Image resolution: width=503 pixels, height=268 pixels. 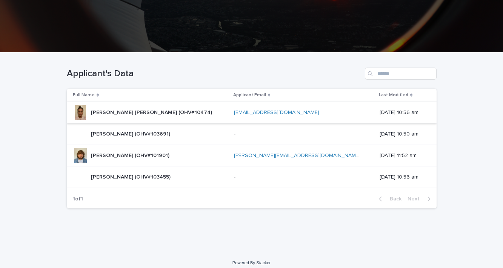 I want to click on div: Search, so click(x=401, y=74).